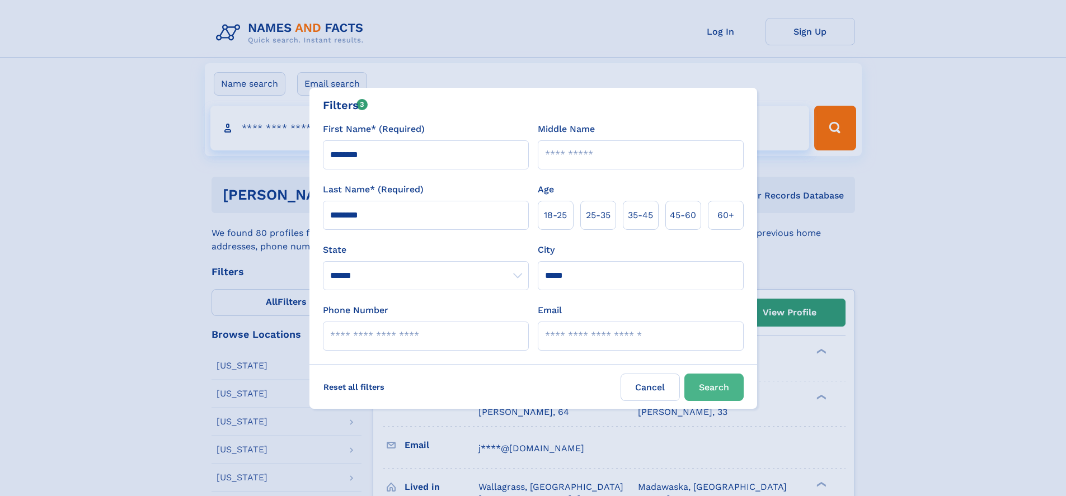 The width and height of the screenshot is (1066, 496). Describe the element at coordinates (549, 311) in the screenshot. I see `label: Email` at that location.